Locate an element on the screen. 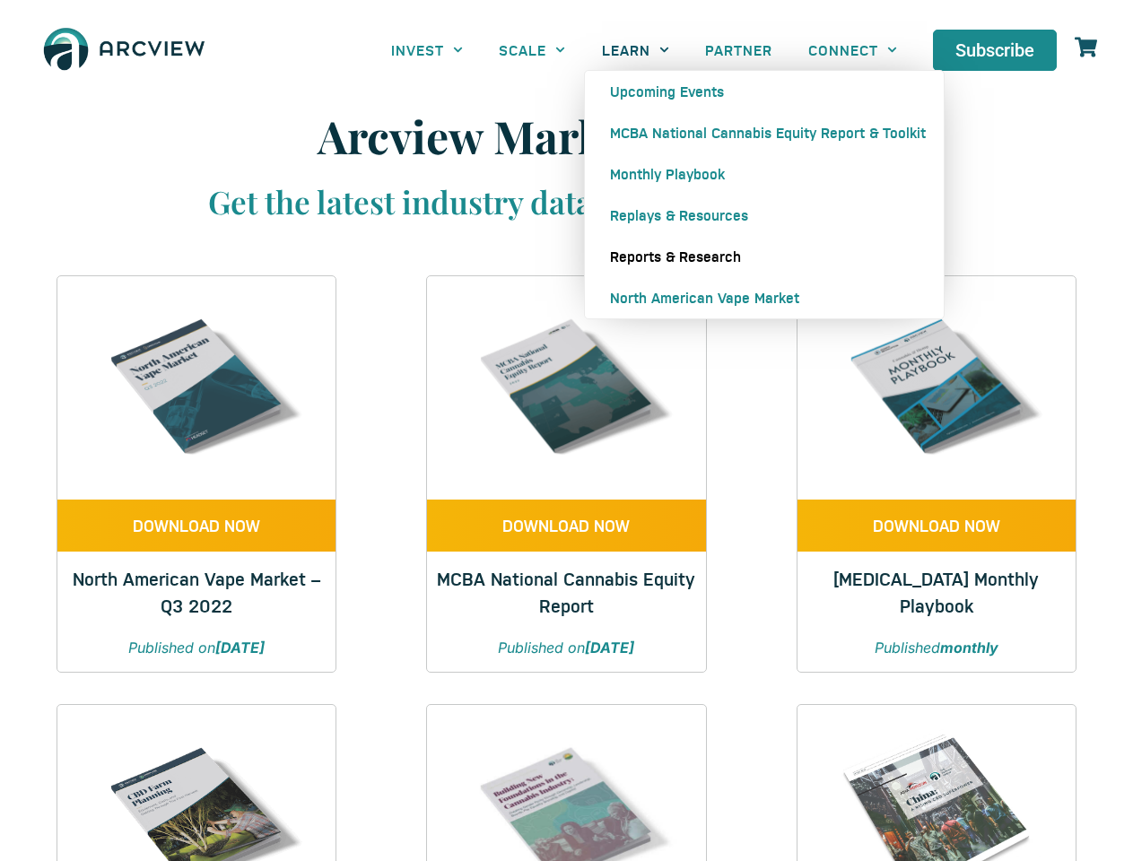  a: PARTNER is located at coordinates (738, 49).